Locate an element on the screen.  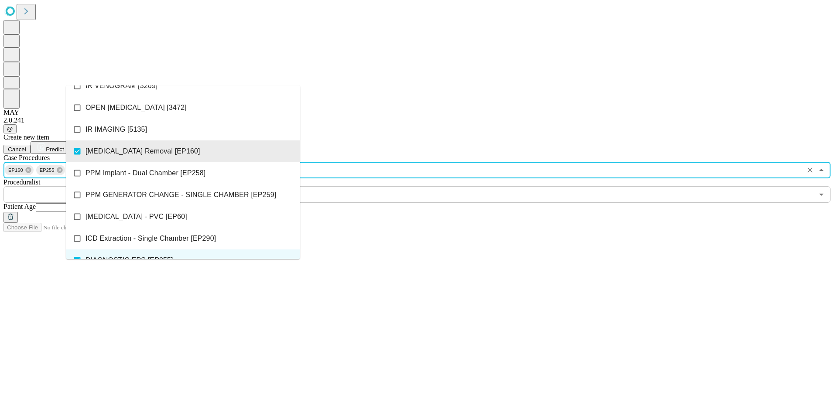
span: IR VENOGRAM [3269] is located at coordinates (121, 86).